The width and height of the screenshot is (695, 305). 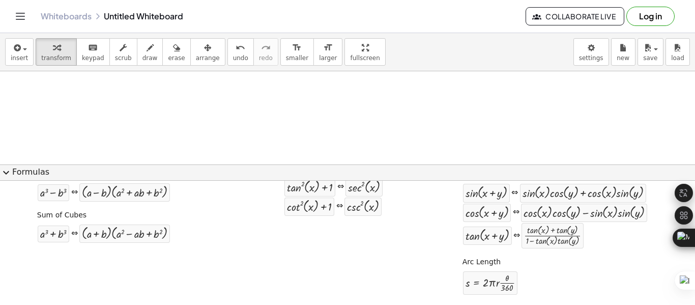 I want to click on span: scrub, so click(x=123, y=58).